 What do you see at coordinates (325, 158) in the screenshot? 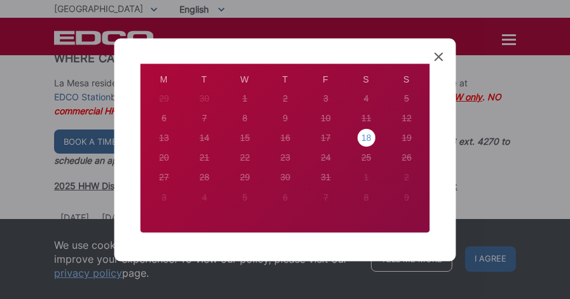
I see `div: 24` at bounding box center [325, 158].